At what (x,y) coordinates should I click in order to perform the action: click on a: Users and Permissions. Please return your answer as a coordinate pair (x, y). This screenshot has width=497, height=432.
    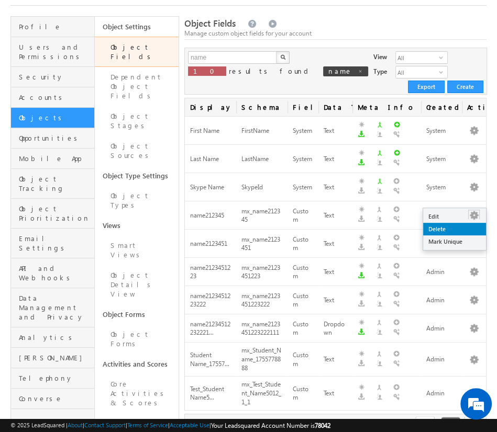
    Looking at the image, I should click on (52, 52).